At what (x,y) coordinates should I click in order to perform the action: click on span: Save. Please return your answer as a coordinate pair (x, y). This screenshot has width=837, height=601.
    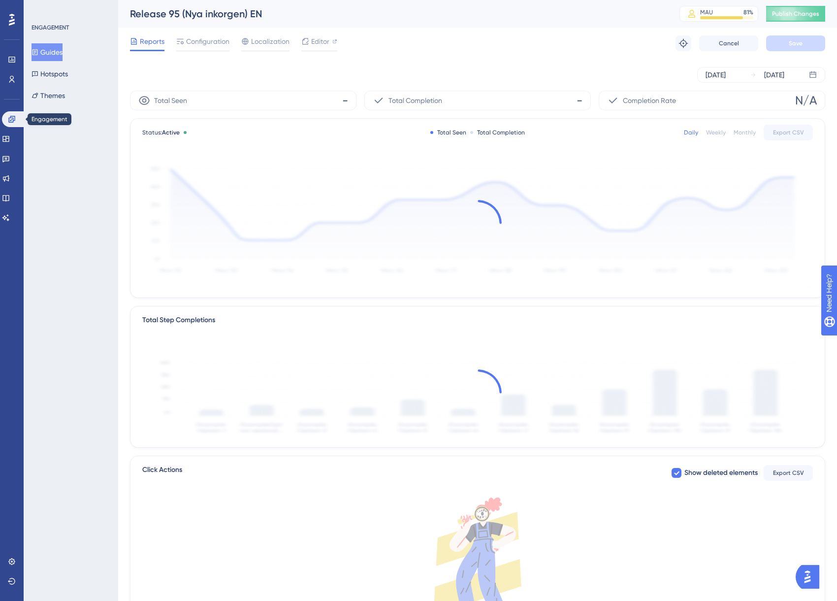
    Looking at the image, I should click on (796, 43).